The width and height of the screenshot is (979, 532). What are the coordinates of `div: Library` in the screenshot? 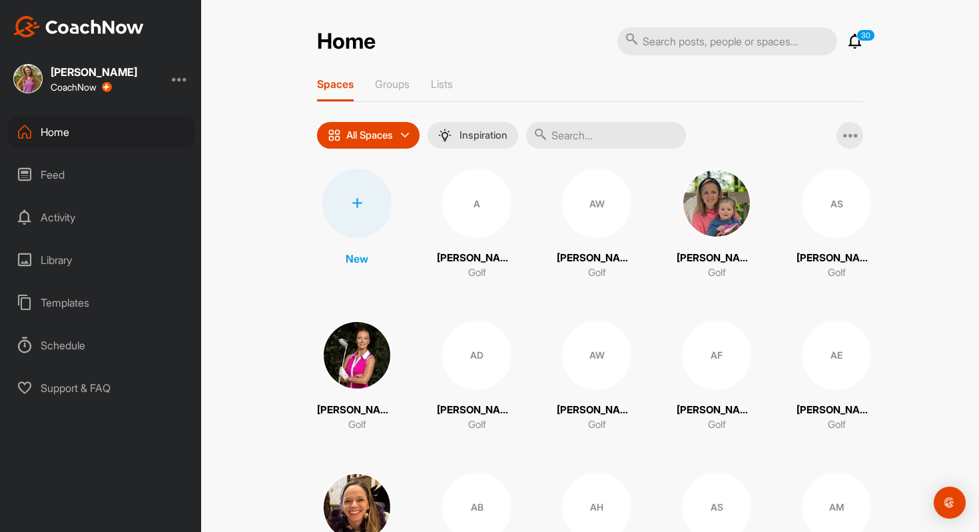 It's located at (101, 260).